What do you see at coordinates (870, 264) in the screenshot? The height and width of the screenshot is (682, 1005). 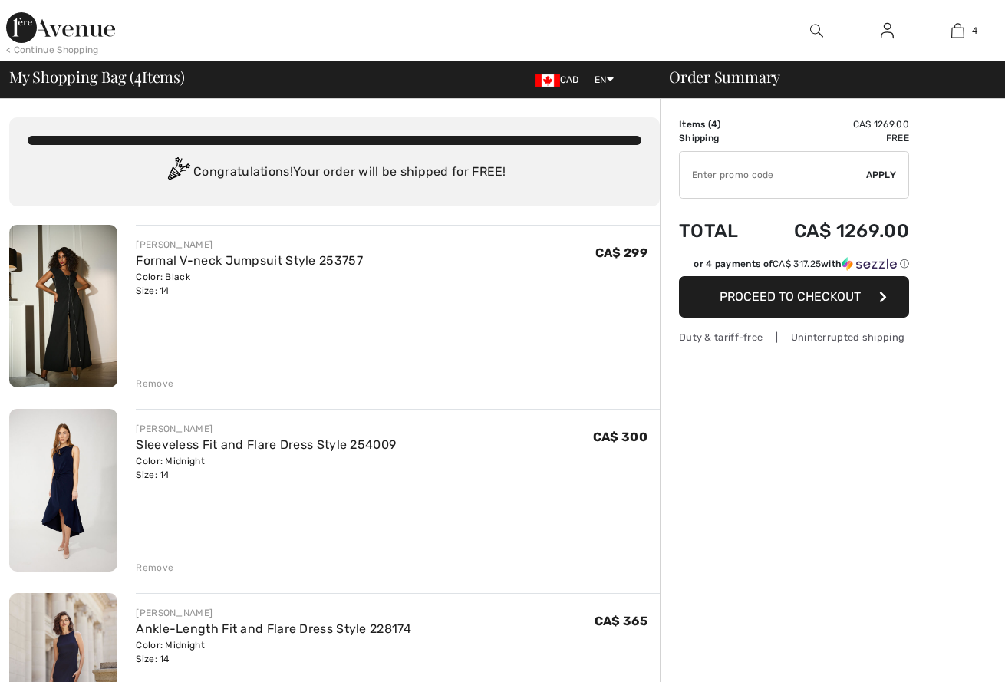 I see `img: Sezzle` at bounding box center [870, 264].